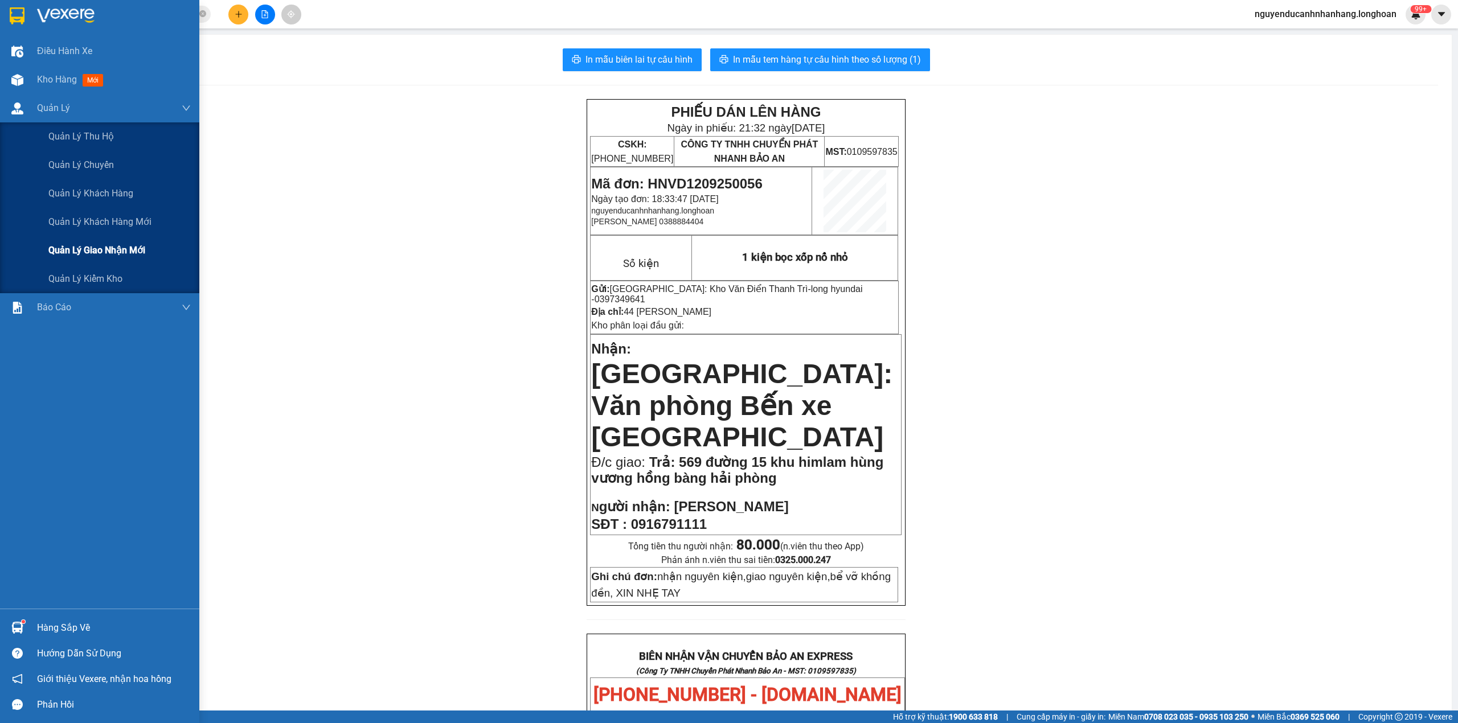  What do you see at coordinates (624, 576) in the screenshot?
I see `strong: Ghi chú đơn:` at bounding box center [624, 576].